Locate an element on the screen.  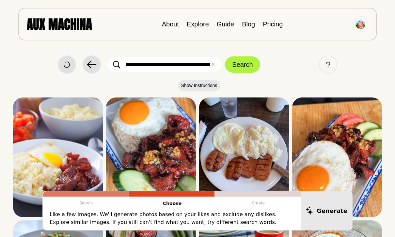
a: About is located at coordinates (170, 24).